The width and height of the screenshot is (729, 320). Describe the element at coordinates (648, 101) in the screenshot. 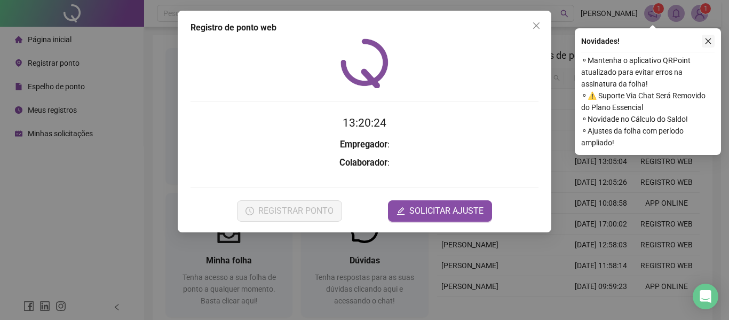

I see `span: ⚬ ⚠️ Suporte Via Chat Será Removido do Plano Essencial` at that location.